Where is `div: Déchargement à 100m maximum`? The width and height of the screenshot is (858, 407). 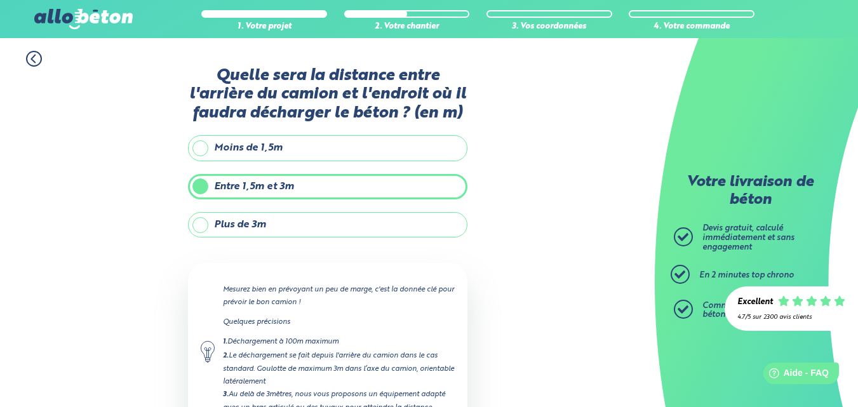
div: Déchargement à 100m maximum is located at coordinates (339, 342).